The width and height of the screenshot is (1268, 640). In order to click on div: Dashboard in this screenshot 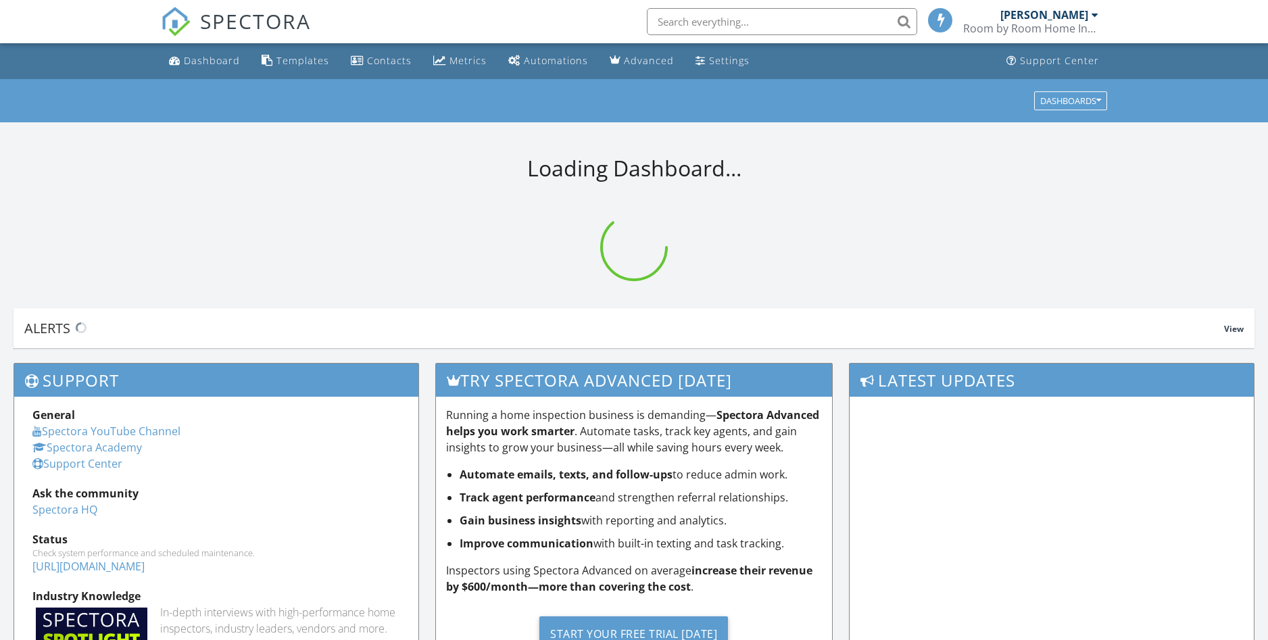, I will do `click(211, 60)`.